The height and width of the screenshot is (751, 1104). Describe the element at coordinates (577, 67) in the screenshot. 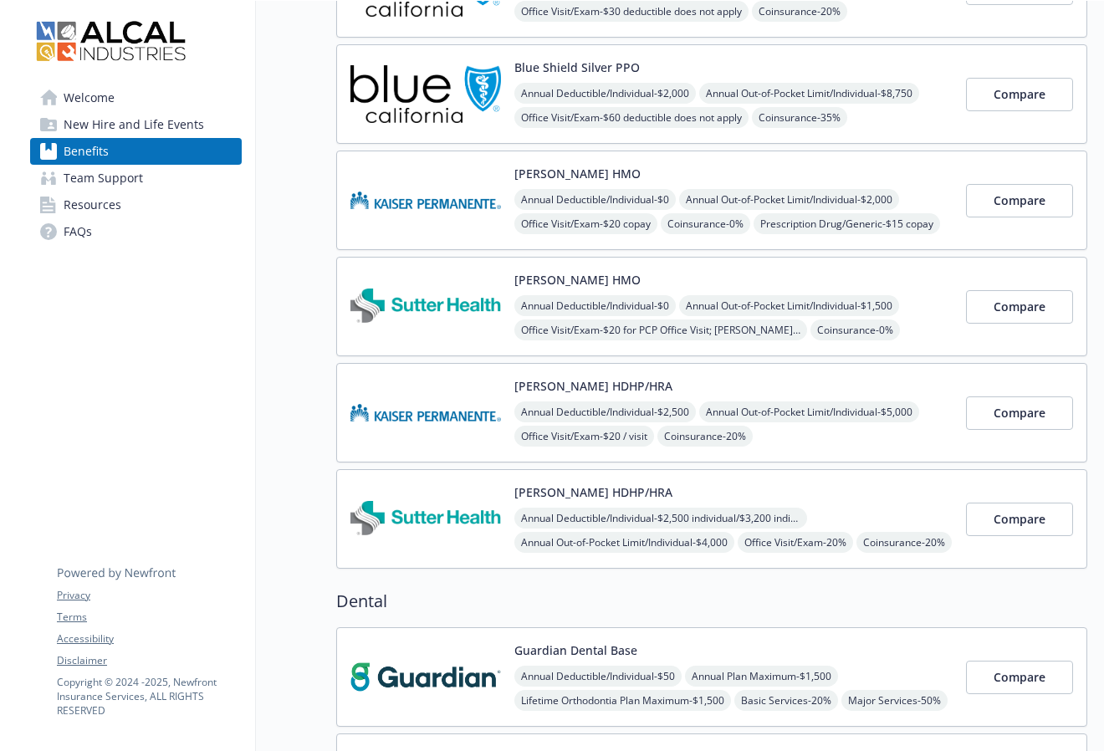

I see `button: Blue Shield Silver PPO` at that location.